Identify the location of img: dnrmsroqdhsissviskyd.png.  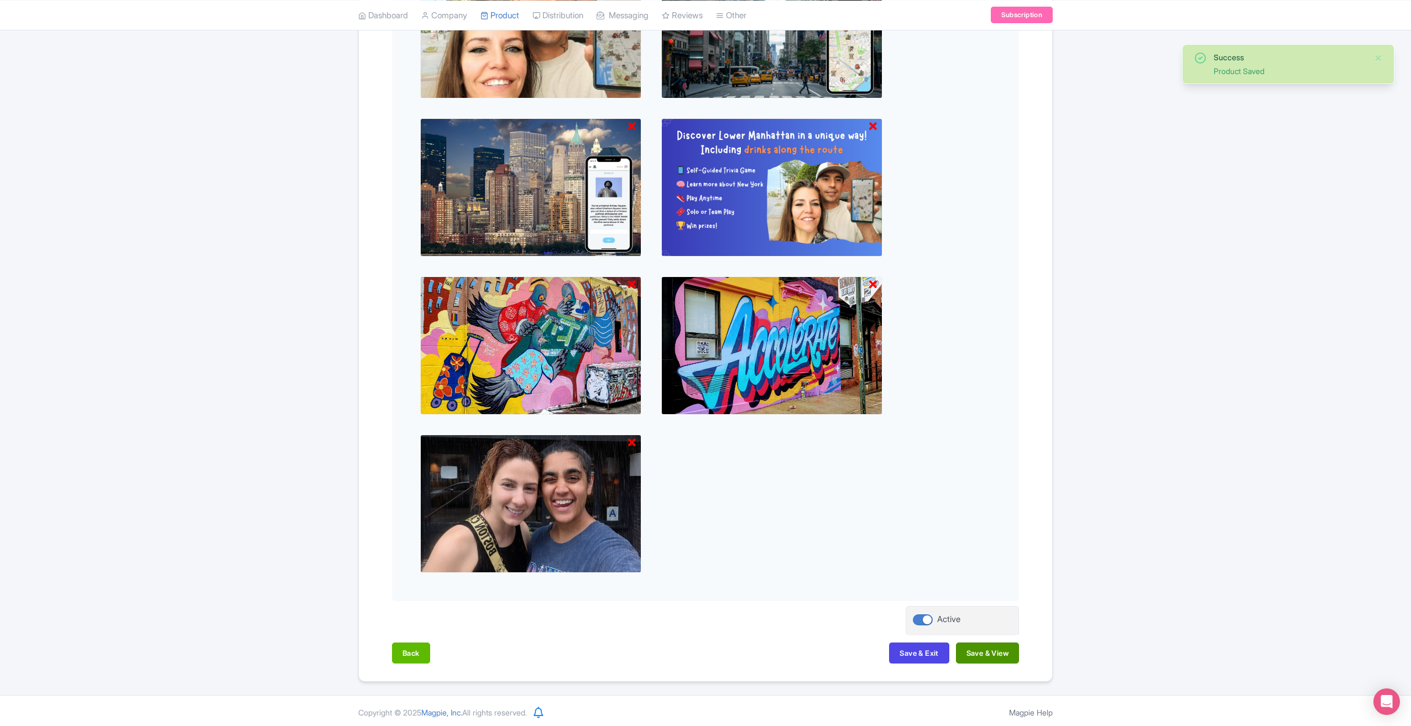
(772, 187).